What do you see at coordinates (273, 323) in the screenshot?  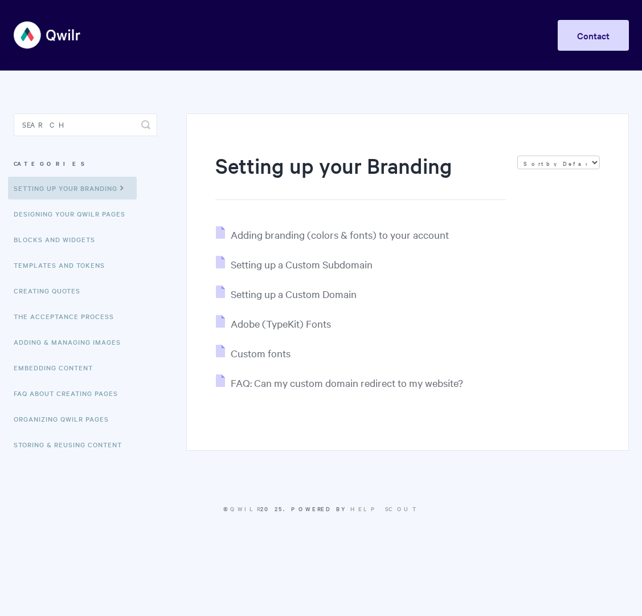 I see `a: Adobe (TypeKit) Fonts` at bounding box center [273, 323].